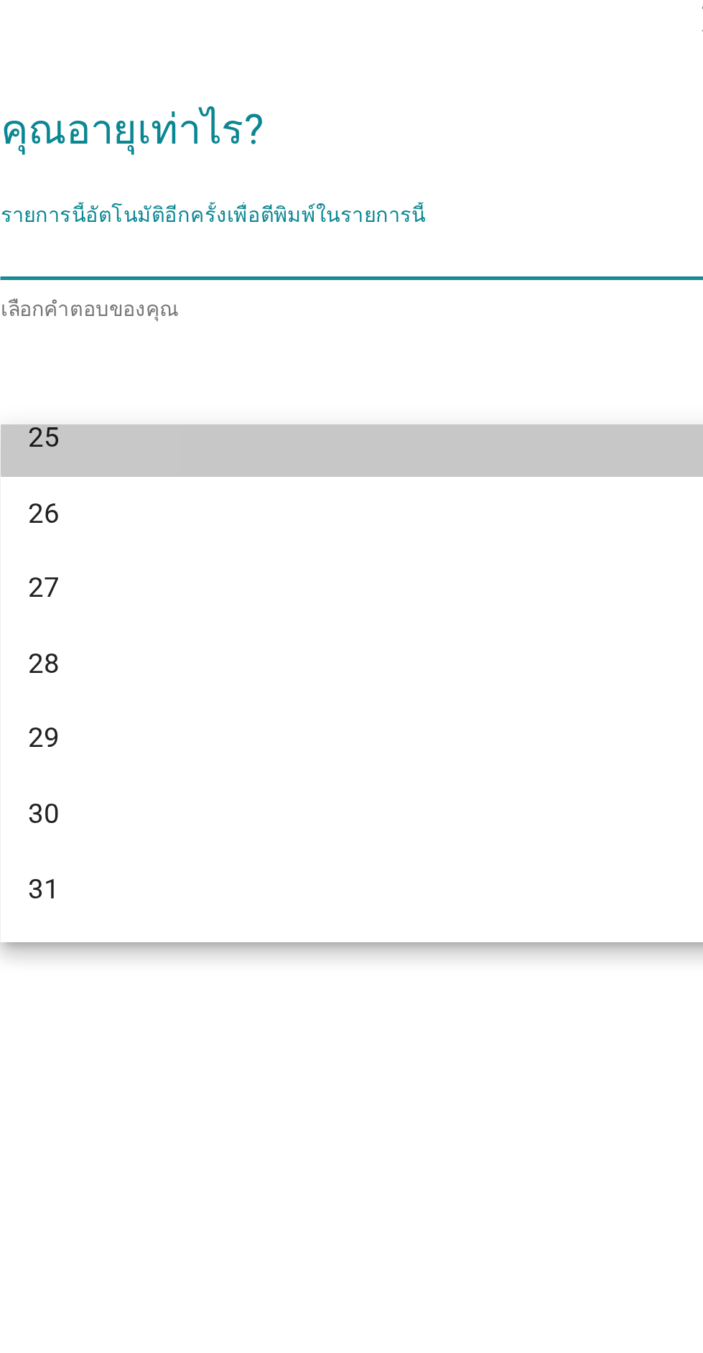 This screenshot has height=1353, width=703. Describe the element at coordinates (169, 771) in the screenshot. I see `font: 25` at that location.